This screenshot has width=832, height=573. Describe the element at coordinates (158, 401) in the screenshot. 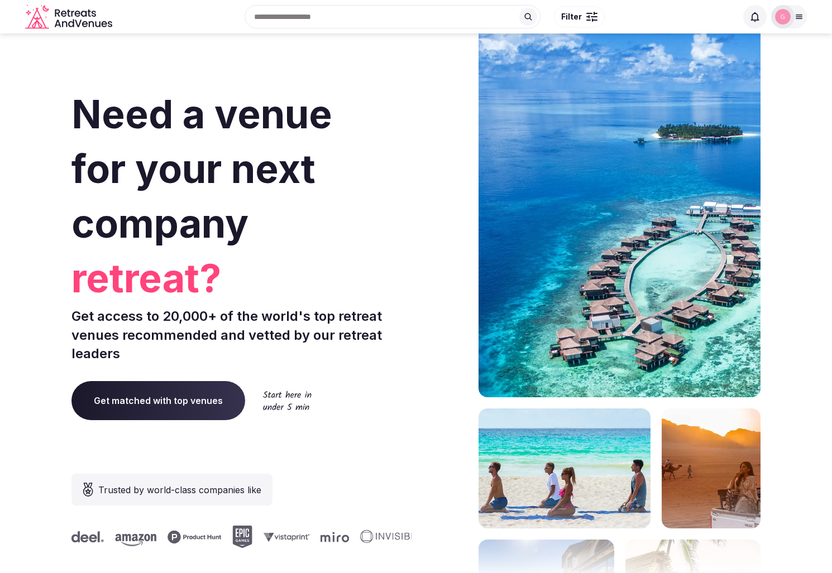

I see `a: Get matched with top venues` at that location.